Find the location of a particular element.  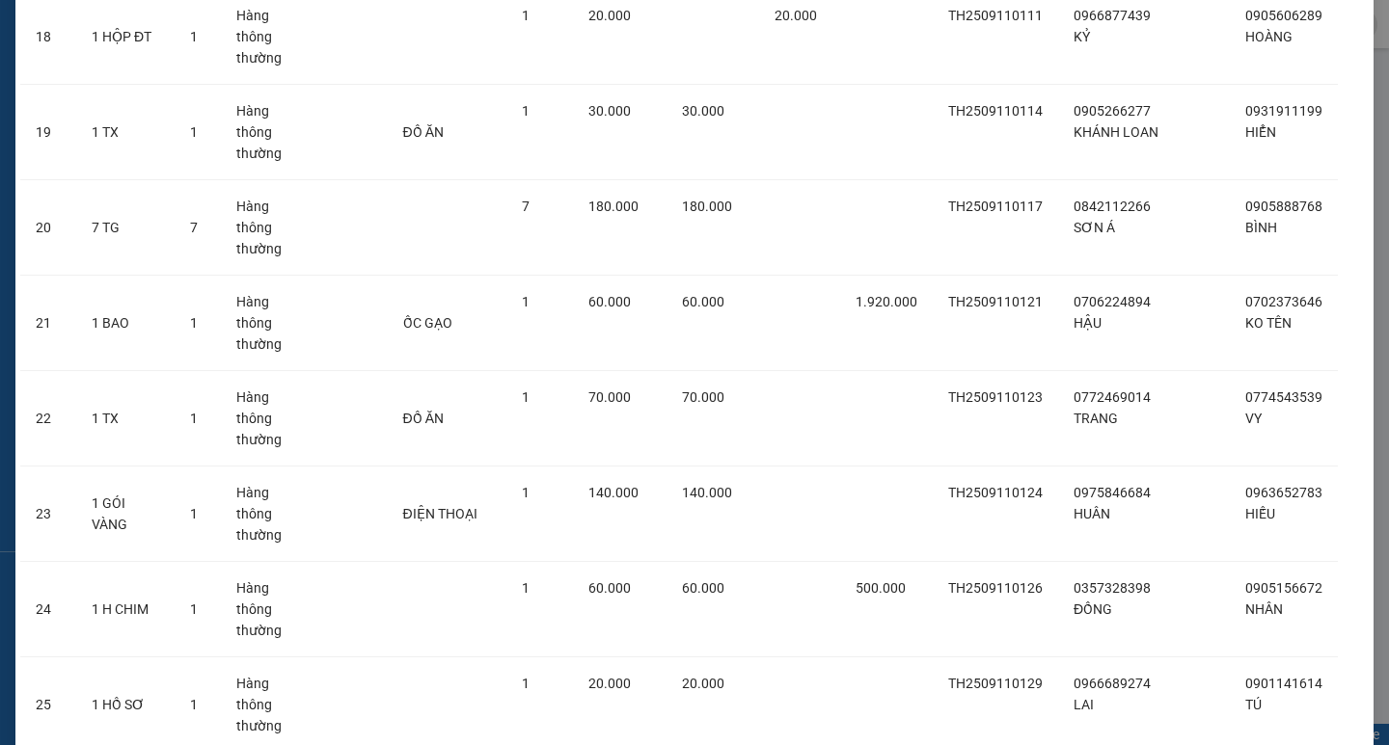

td: 21 is located at coordinates (48, 323).